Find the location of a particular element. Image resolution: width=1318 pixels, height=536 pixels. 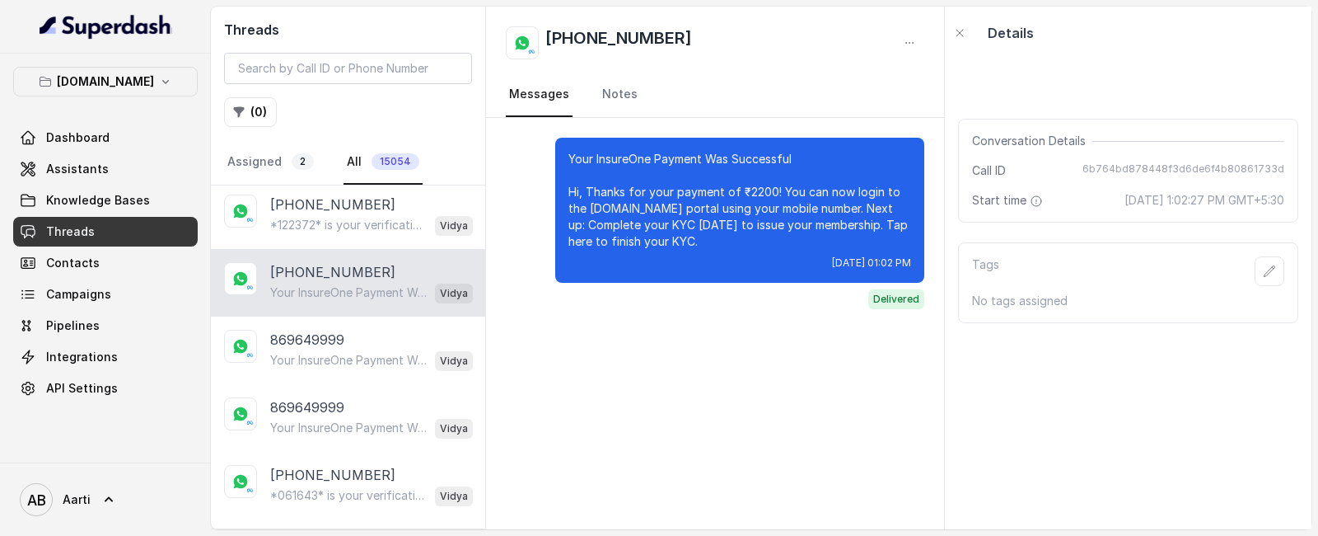

a: Contacts is located at coordinates (105, 263).